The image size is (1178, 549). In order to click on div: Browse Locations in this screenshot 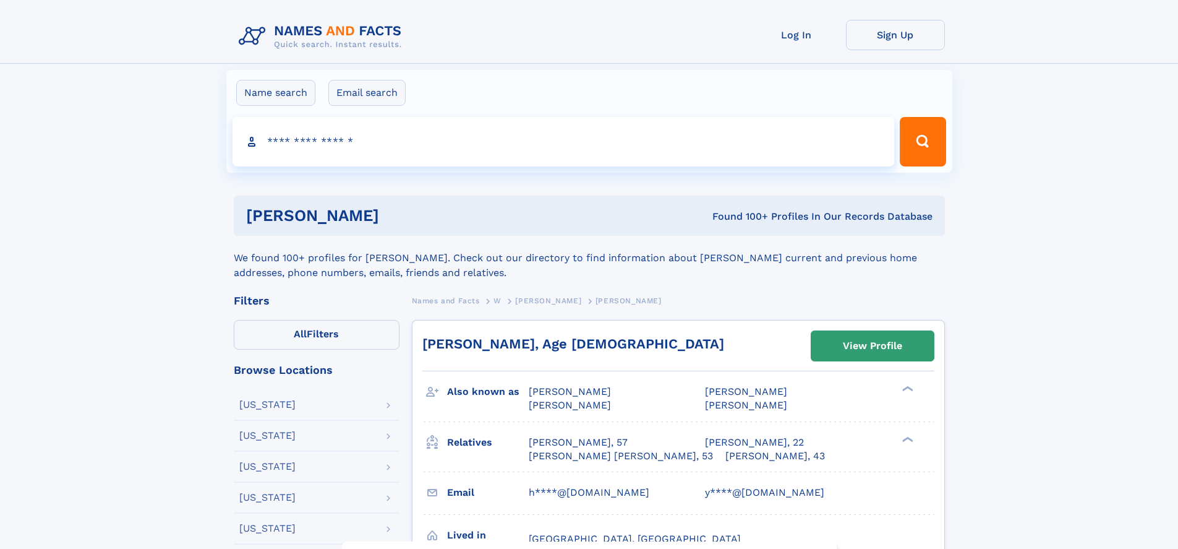, I will do `click(317, 370)`.